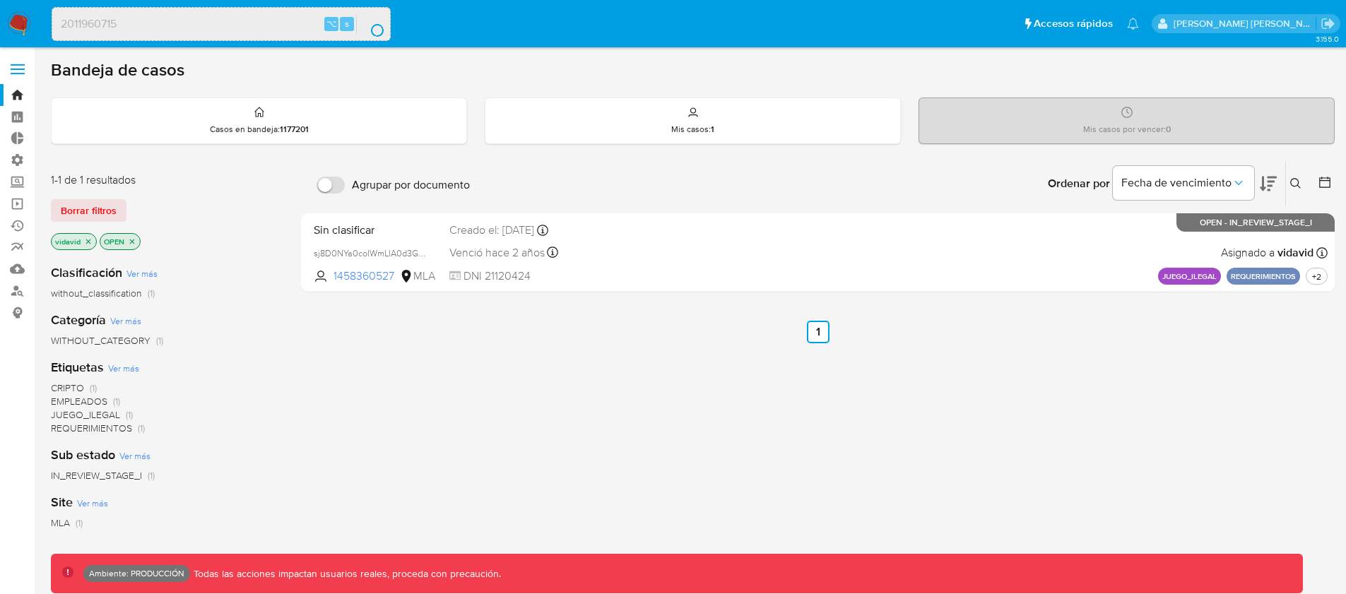 This screenshot has height=594, width=1346. What do you see at coordinates (347, 23) in the screenshot?
I see `span: s` at bounding box center [347, 23].